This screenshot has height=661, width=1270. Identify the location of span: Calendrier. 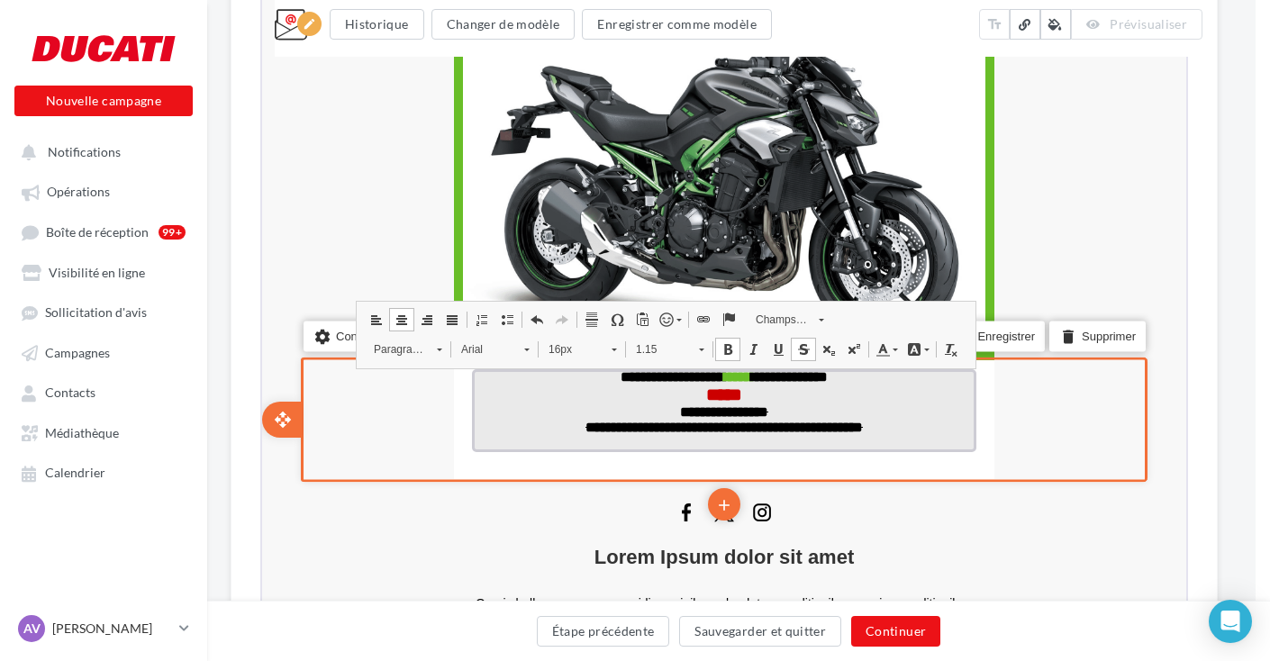
(75, 473).